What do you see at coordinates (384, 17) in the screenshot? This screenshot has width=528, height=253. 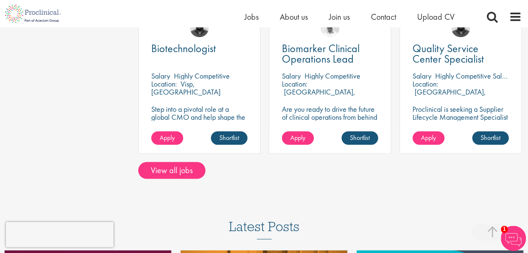 I see `a: Contact` at bounding box center [384, 17].